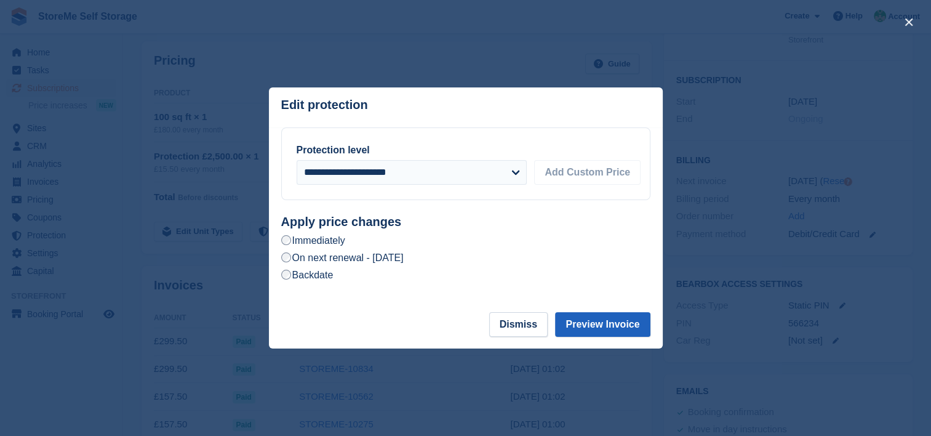 The height and width of the screenshot is (436, 931). Describe the element at coordinates (333, 150) in the screenshot. I see `label: Protection level` at that location.